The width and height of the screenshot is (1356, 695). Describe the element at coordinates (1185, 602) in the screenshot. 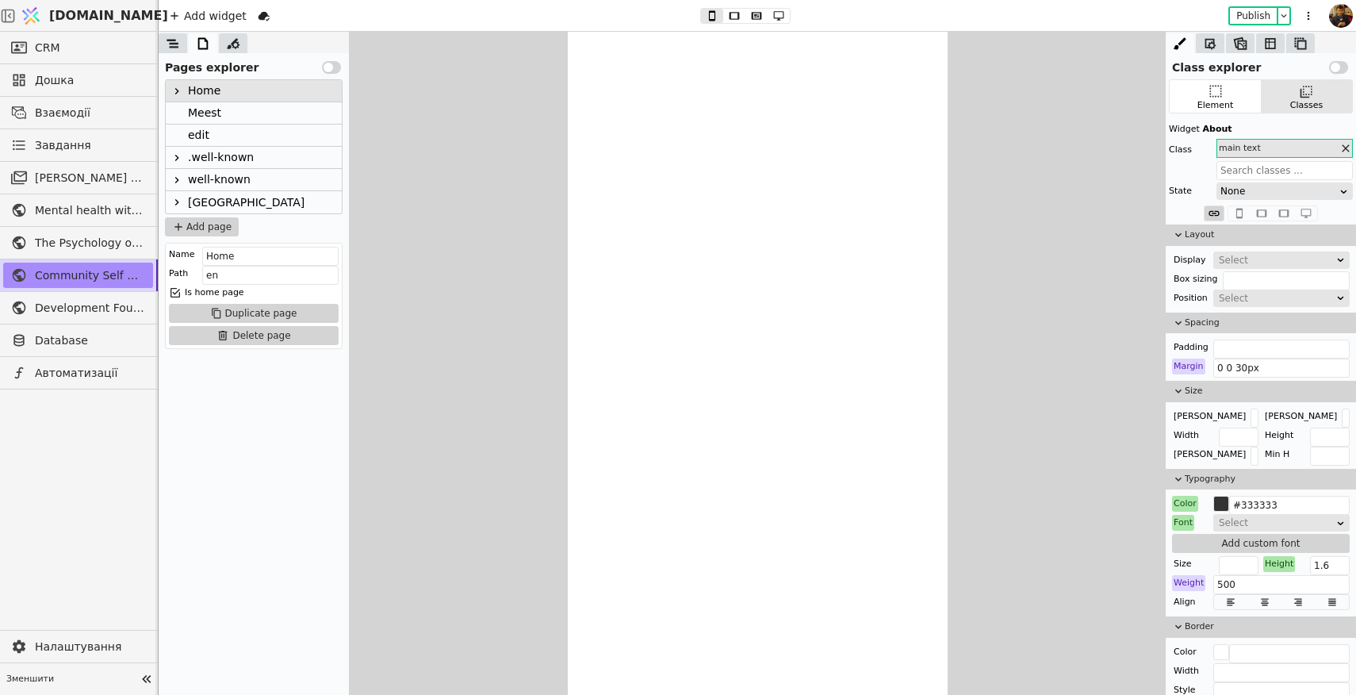

I see `div: Align` at that location.